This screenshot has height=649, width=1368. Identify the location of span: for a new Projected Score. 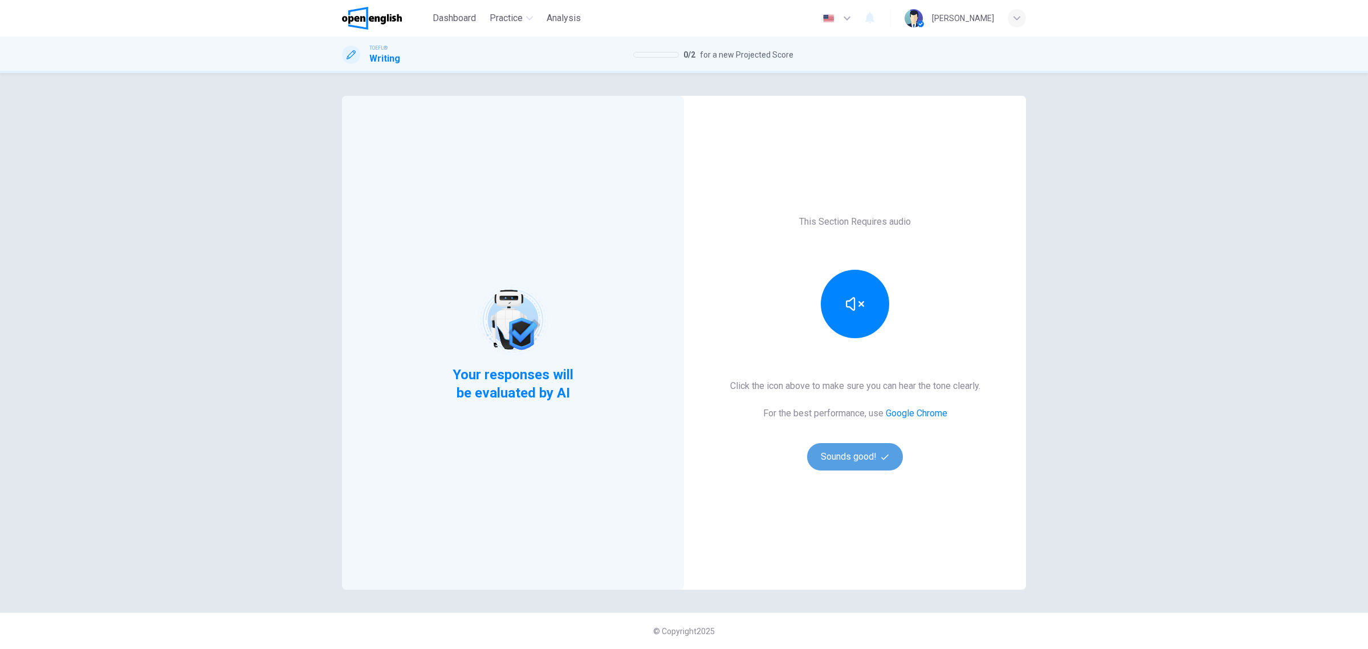
(747, 55).